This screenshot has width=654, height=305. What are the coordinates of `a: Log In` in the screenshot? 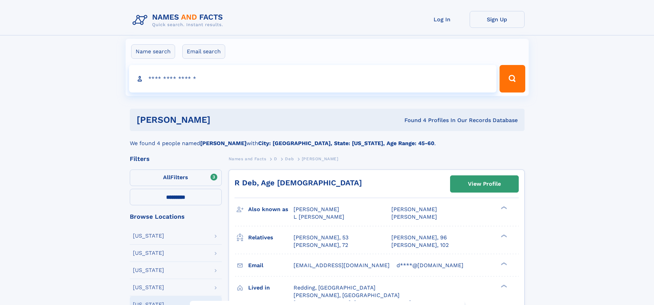 It's located at (442, 19).